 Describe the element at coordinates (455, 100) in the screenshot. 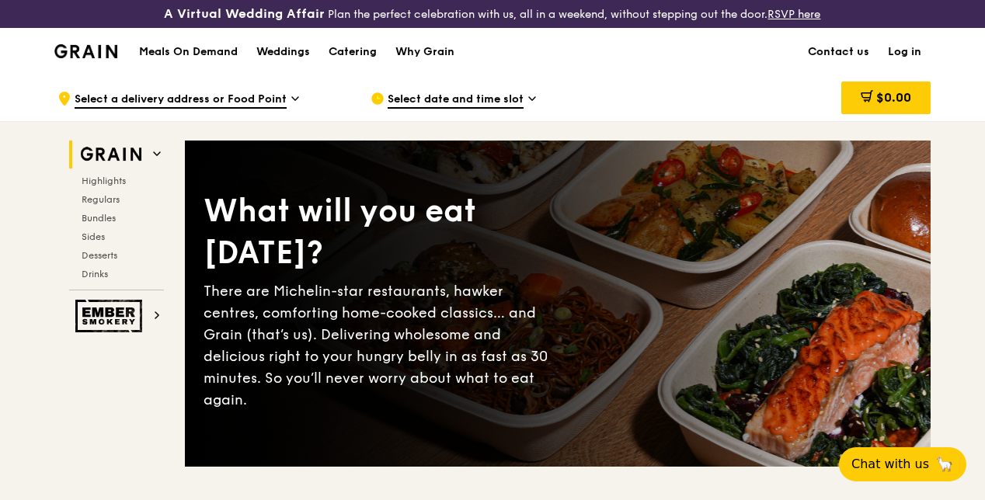

I see `span: Select date and time slot` at that location.